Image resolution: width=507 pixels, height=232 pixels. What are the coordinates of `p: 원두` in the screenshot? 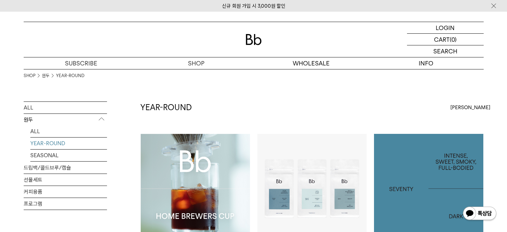 It's located at (65, 120).